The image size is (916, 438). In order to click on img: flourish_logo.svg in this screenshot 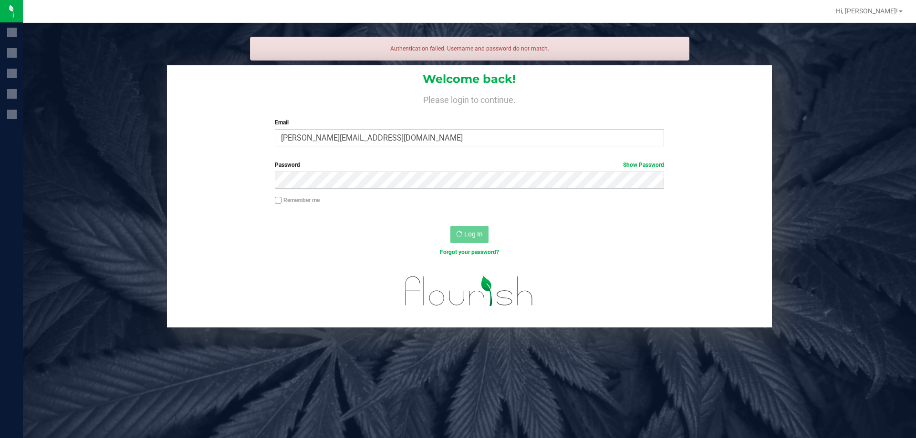, I will do `click(469, 291)`.